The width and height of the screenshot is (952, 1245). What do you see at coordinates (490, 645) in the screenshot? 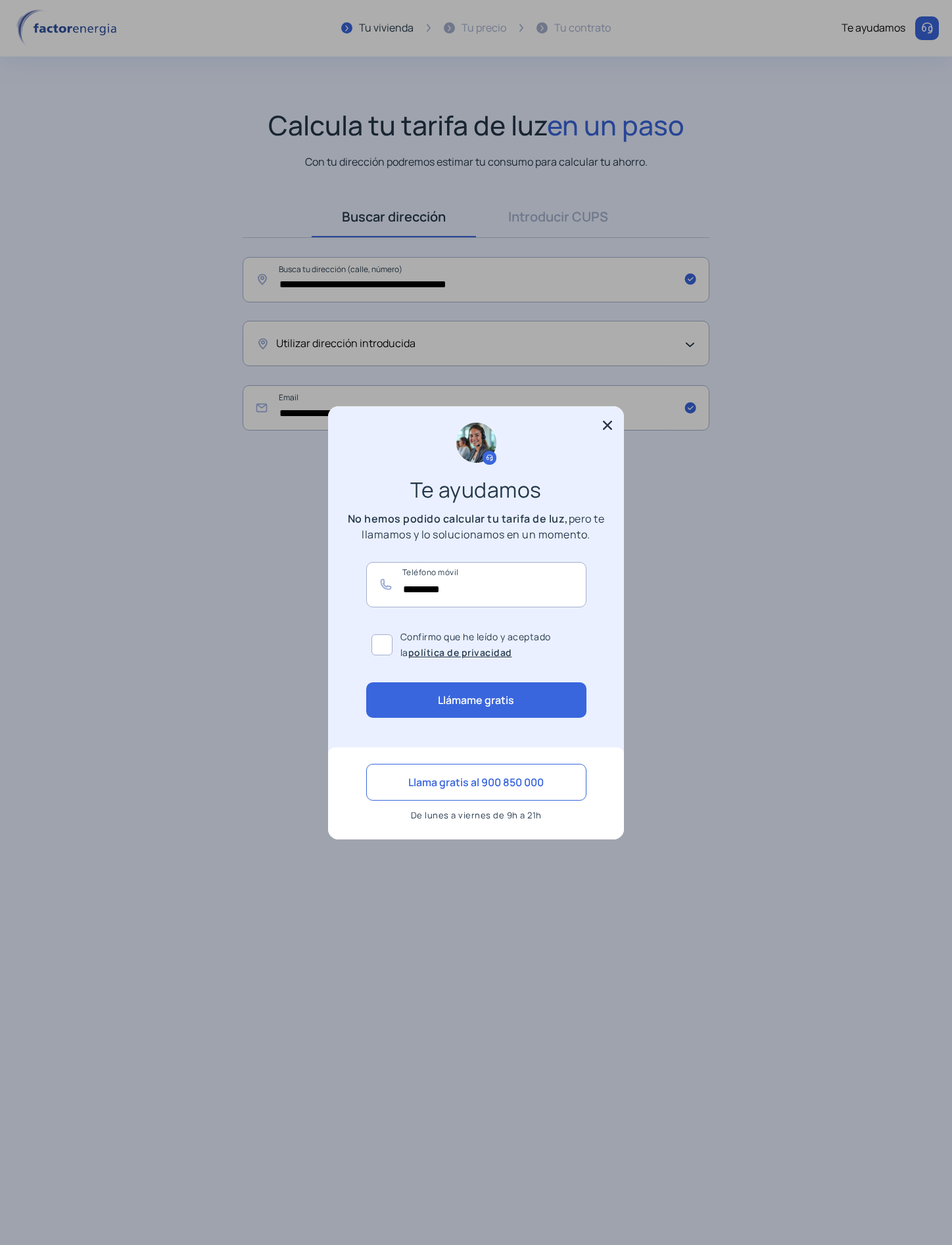
I see `span: Confirmo que he leído y aceptado la` at bounding box center [490, 645].